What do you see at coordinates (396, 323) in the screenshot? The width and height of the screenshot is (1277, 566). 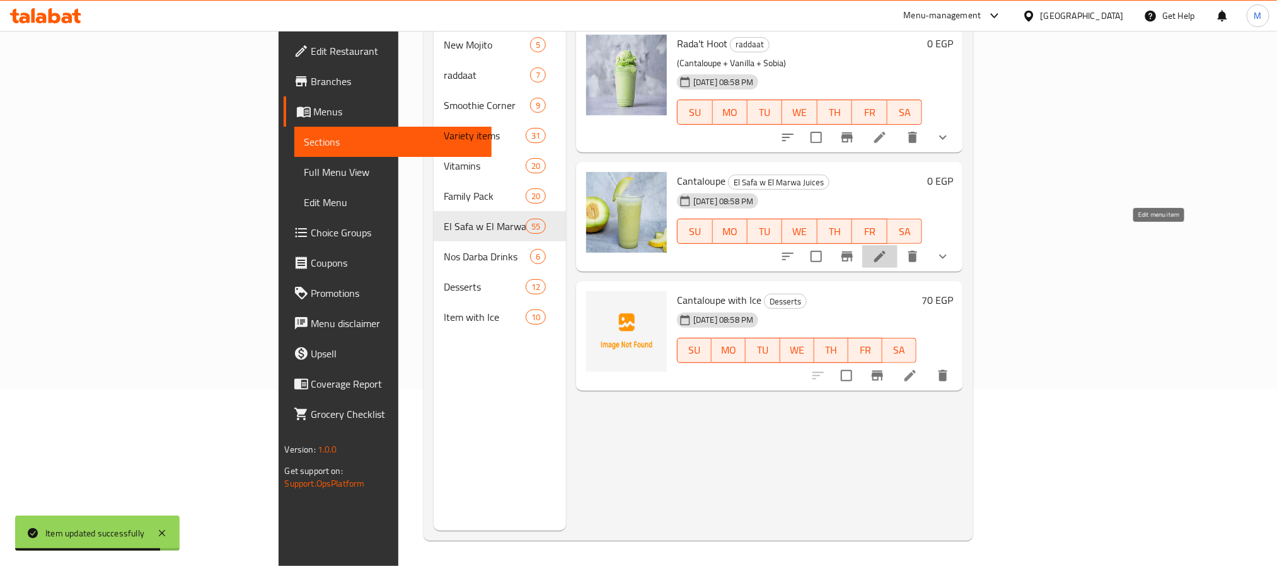 I see `span: Menu disclaimer` at bounding box center [396, 323].